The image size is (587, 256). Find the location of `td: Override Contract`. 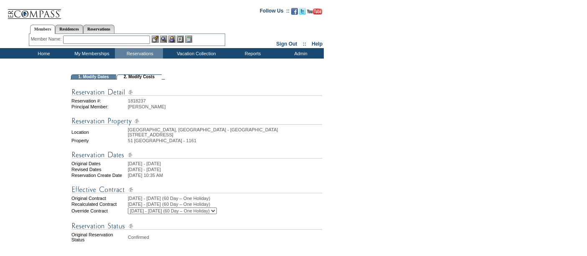

td: Override Contract is located at coordinates (99, 211).